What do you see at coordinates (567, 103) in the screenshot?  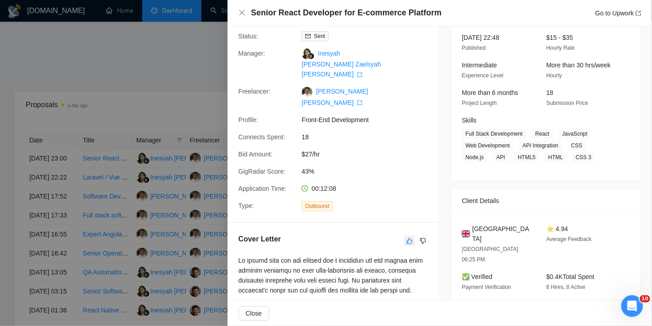 I see `span: Submission Price` at bounding box center [567, 103].